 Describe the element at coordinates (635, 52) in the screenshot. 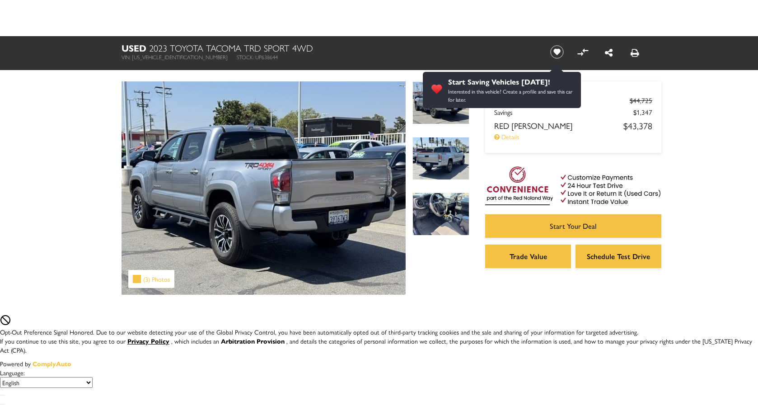

I see `a: Print this Used 2023 Toyota Tacoma TRD Sport 4WD` at that location.